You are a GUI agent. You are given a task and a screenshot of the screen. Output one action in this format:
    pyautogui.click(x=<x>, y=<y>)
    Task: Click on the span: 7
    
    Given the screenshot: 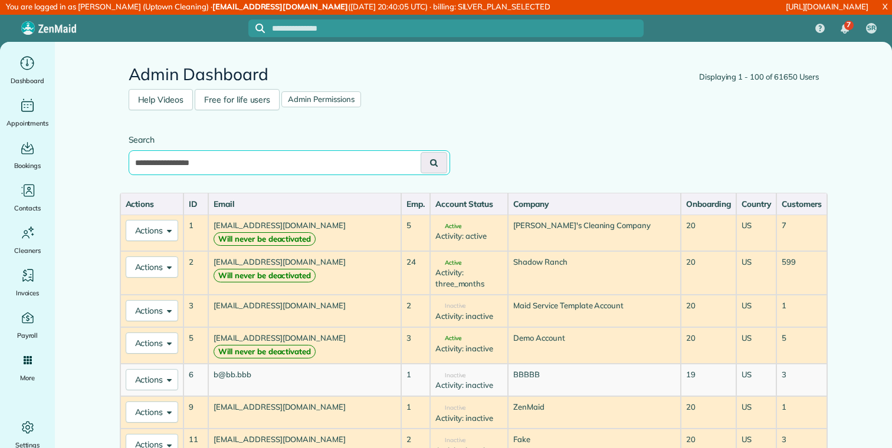 What is the action you would take?
    pyautogui.click(x=848, y=25)
    